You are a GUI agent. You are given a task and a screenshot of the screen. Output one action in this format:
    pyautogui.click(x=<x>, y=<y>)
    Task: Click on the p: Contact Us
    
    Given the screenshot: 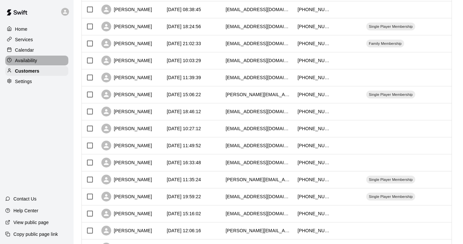 What is the action you would take?
    pyautogui.click(x=25, y=199)
    